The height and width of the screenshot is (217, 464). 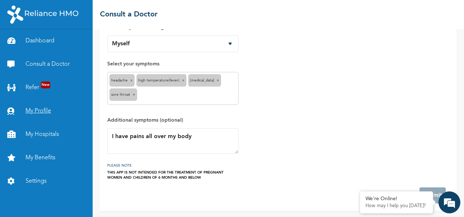 What do you see at coordinates (161, 80) in the screenshot?
I see `div: High temperature(Fever)` at bounding box center [161, 80].